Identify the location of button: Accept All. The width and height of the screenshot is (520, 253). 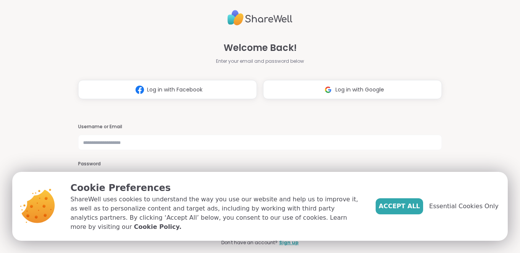
(399, 206).